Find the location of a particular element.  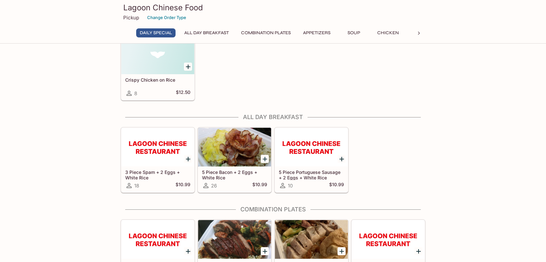

a: 5 Piece Bacon + 2 Eggs + White Rice26$10.99 is located at coordinates (235, 160).